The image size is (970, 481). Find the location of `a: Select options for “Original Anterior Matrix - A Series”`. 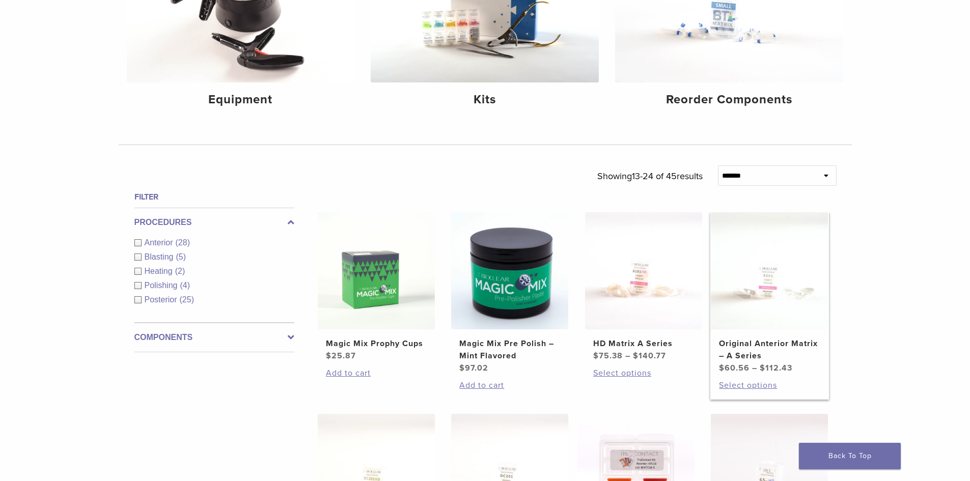

a: Select options for “Original Anterior Matrix - A Series” is located at coordinates (769, 385).